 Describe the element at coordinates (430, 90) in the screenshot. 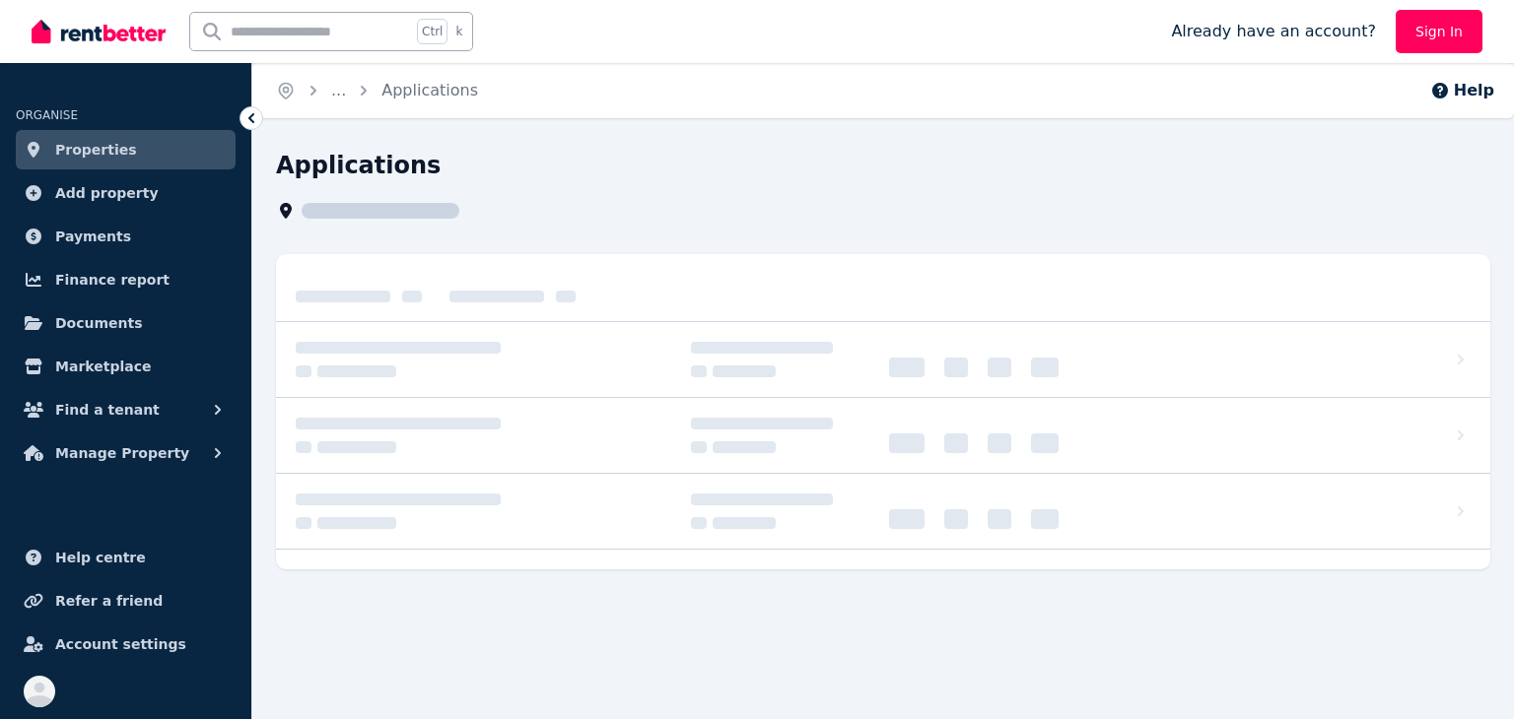

I see `a: Applications` at that location.